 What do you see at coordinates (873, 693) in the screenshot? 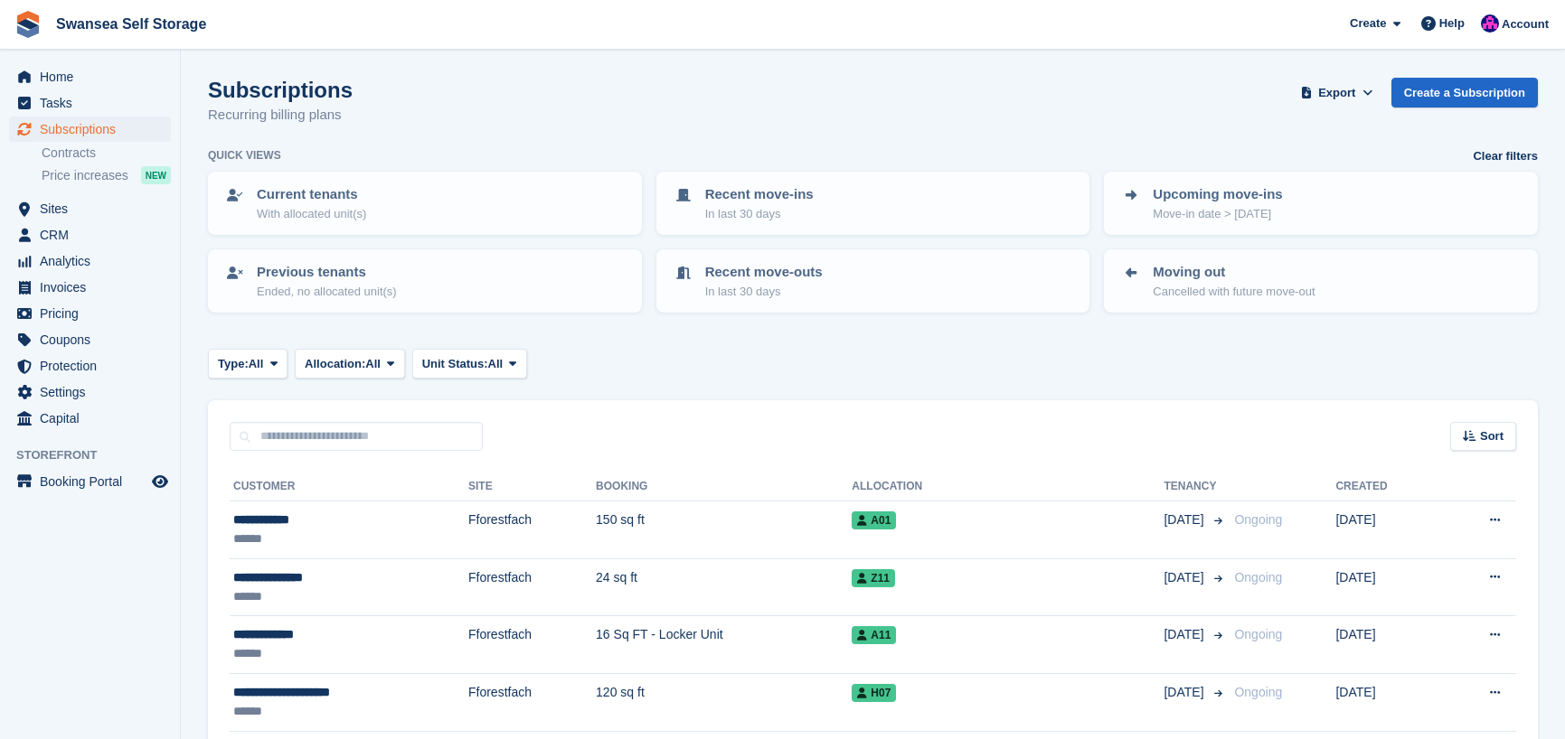
I see `span: H07` at bounding box center [873, 693].